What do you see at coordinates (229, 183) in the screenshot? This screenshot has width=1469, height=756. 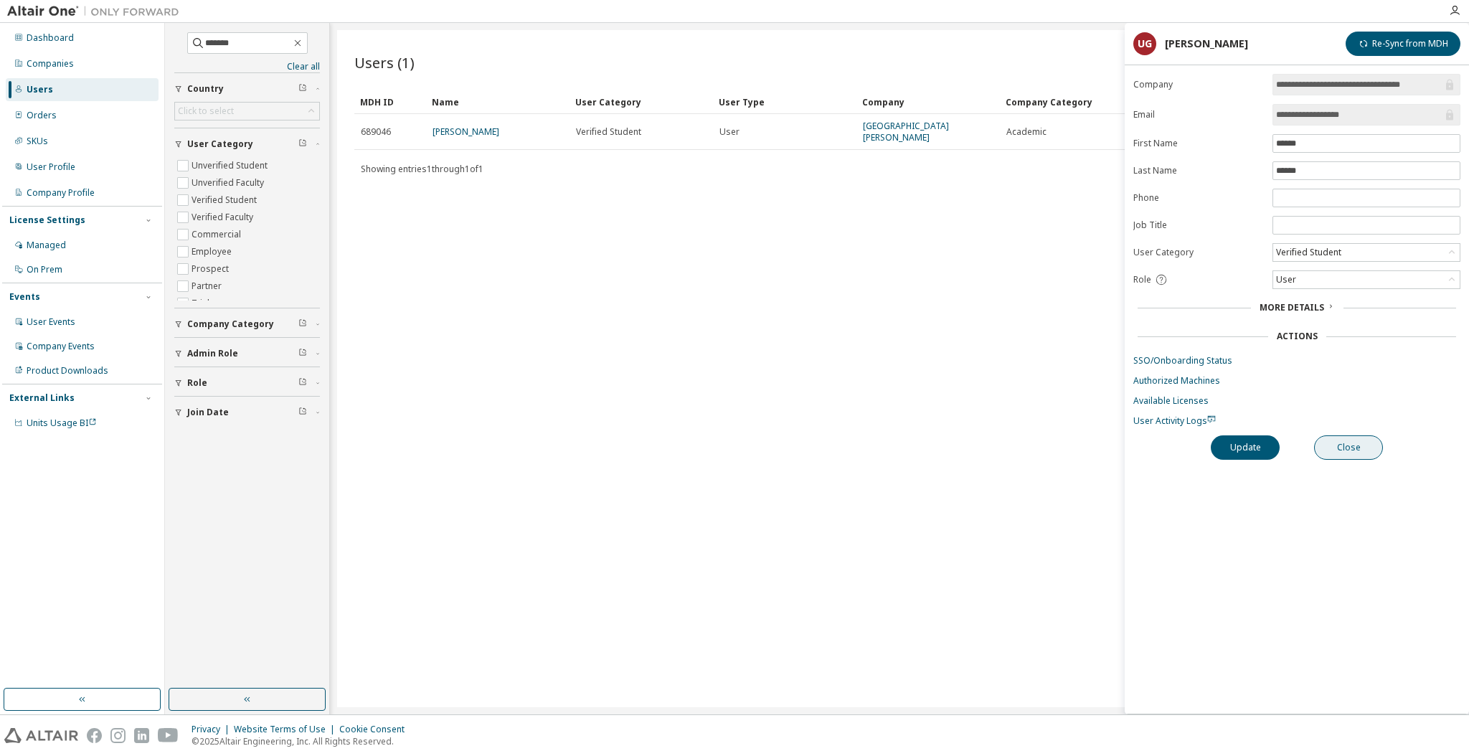 I see `label: Unverified Faculty` at bounding box center [229, 183].